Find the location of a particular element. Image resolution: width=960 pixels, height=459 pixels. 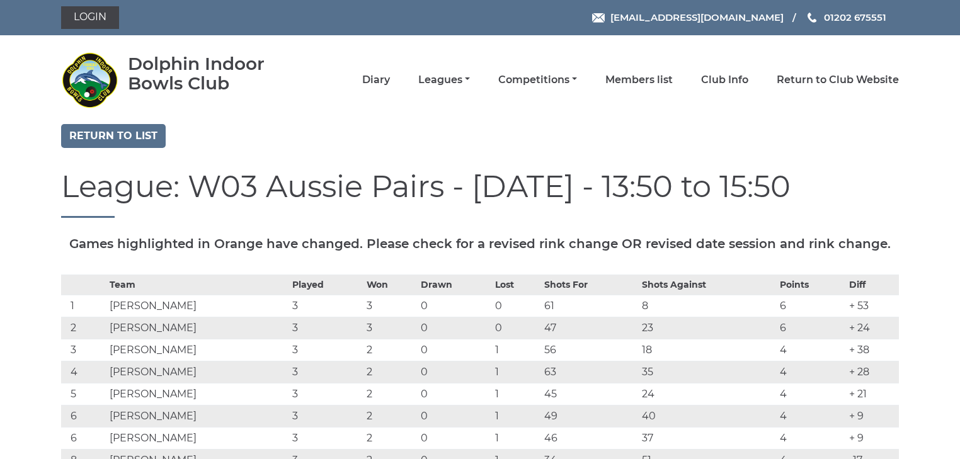

td: 35 is located at coordinates (707, 372).